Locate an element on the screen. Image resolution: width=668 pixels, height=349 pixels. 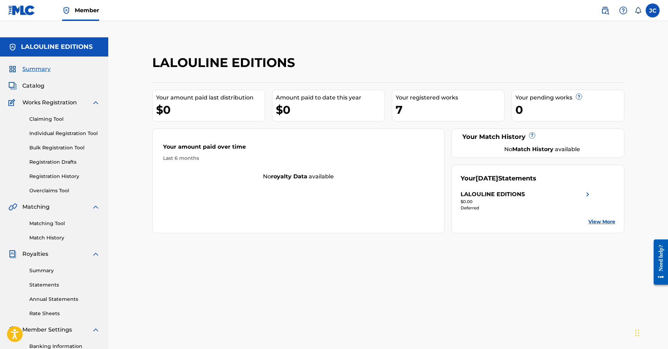
a: SummarySummary is located at coordinates (29, 69).